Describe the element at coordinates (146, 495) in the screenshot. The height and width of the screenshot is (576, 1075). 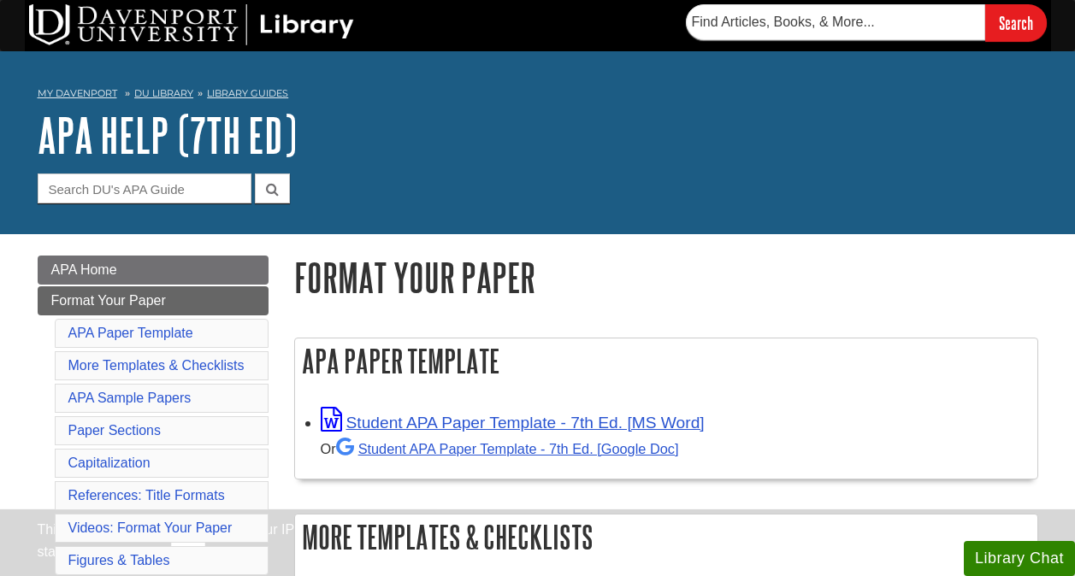
I see `a: References: Title Formats` at that location.